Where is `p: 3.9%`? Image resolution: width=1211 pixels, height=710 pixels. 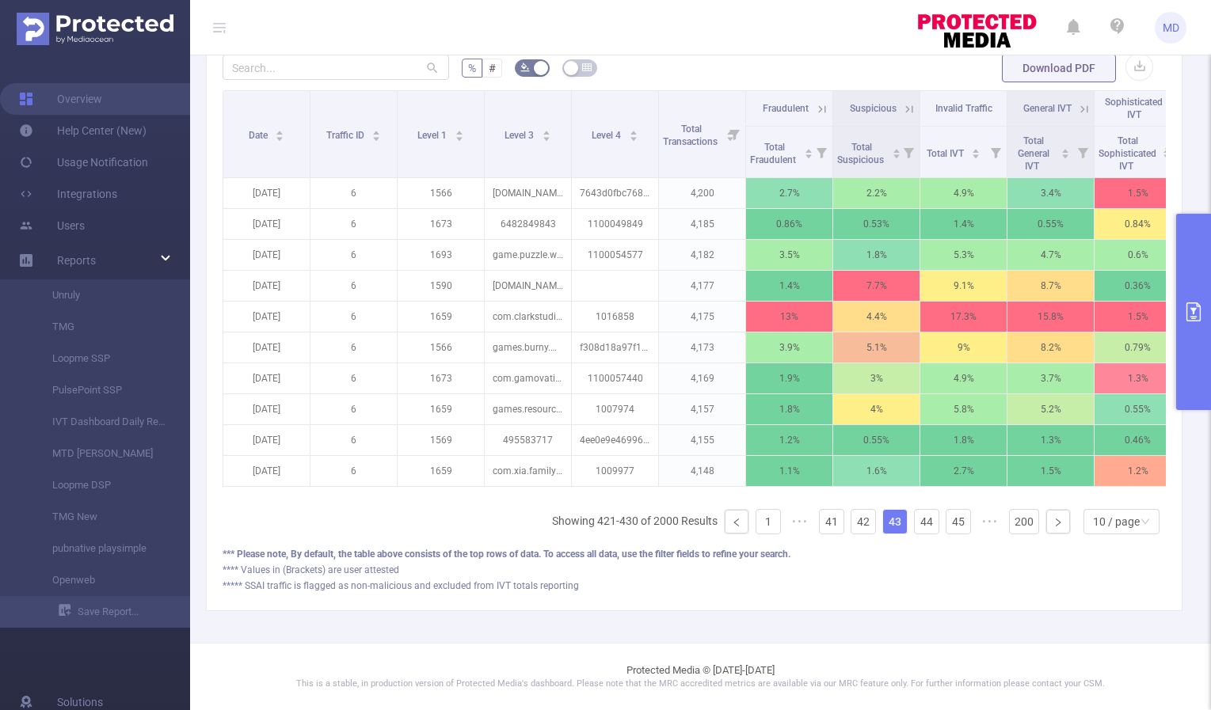 p: 3.9% is located at coordinates (789, 348).